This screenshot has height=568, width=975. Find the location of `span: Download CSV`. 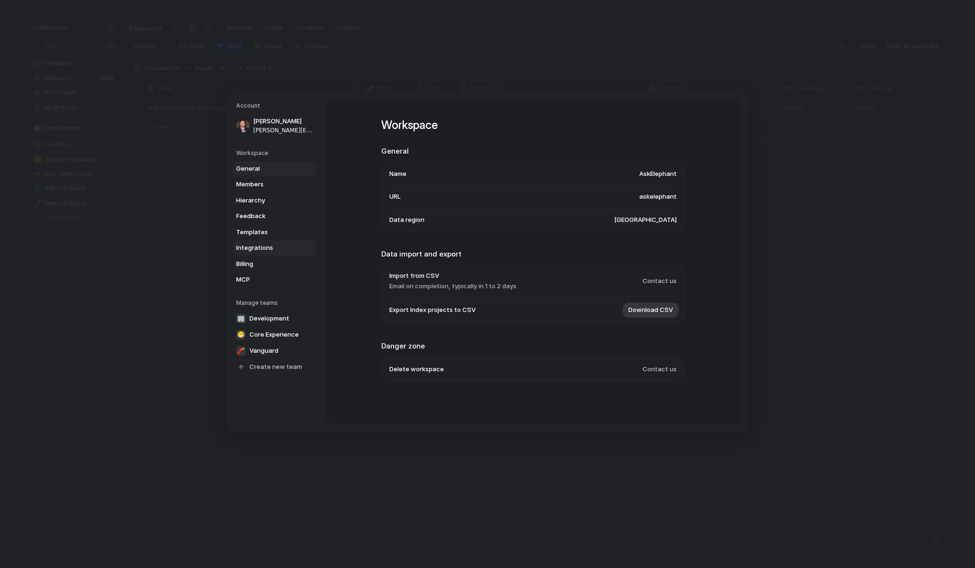

span: Download CSV is located at coordinates (651, 310).